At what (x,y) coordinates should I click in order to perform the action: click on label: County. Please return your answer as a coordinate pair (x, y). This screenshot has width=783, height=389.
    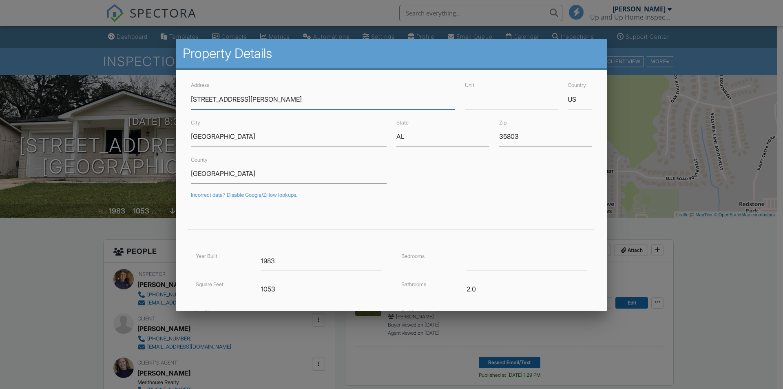
    Looking at the image, I should click on (199, 159).